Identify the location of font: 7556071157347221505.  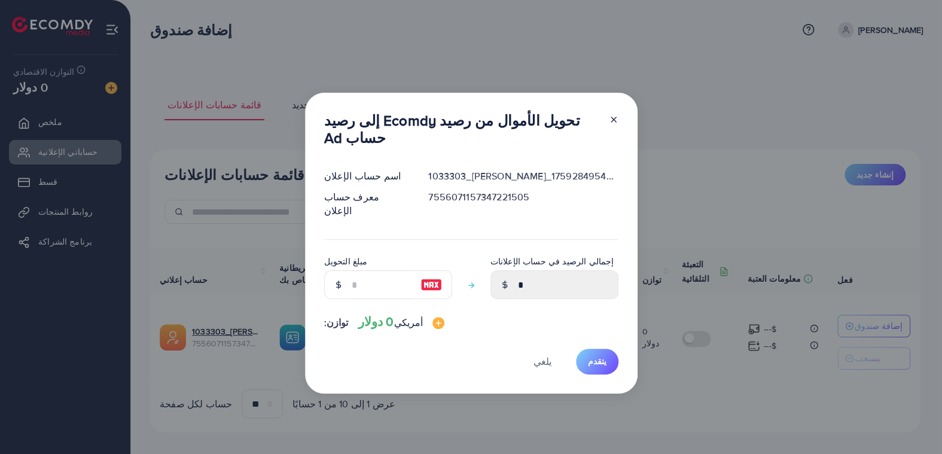
(478, 197).